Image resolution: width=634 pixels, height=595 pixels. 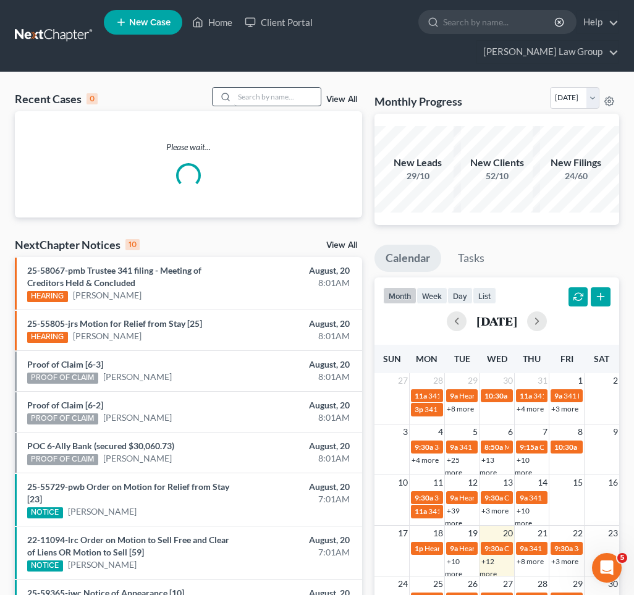 I want to click on div: HEARING, so click(x=48, y=337).